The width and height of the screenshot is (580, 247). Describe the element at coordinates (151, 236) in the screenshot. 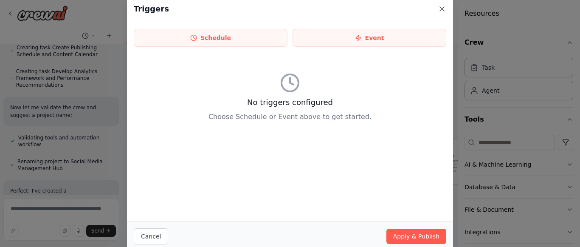

I see `button: Cancel` at that location.